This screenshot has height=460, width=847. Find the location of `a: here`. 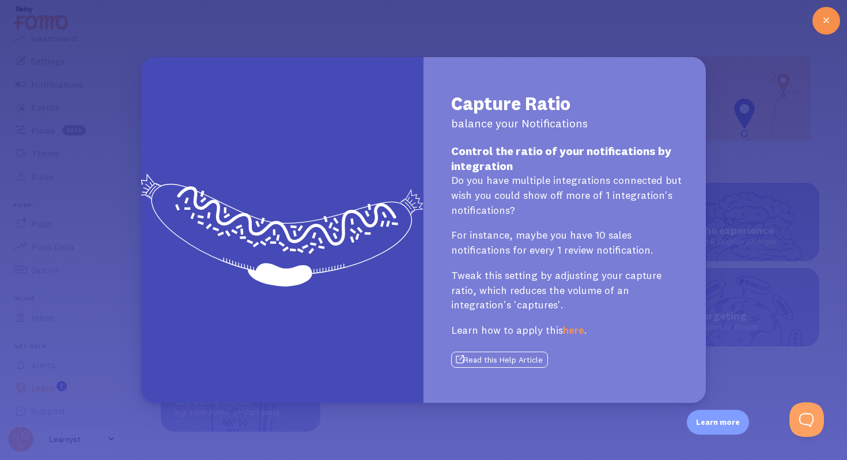

a: here is located at coordinates (574, 330).